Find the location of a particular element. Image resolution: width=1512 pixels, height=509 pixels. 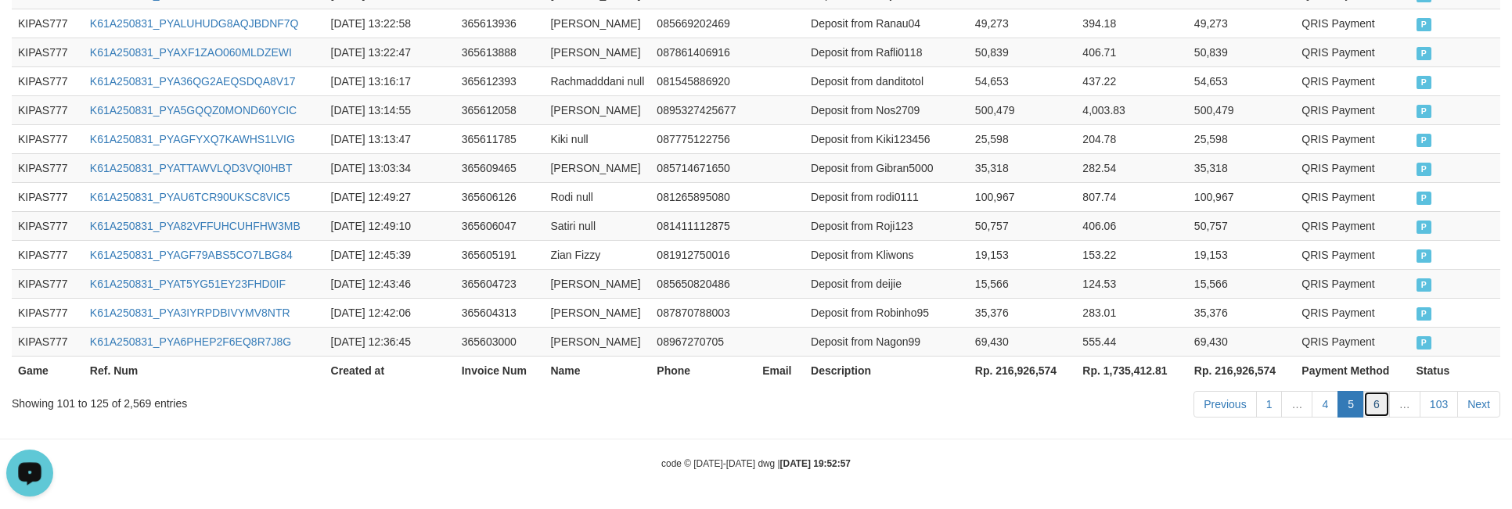

th: Rp. 1,735,412.81 is located at coordinates (1132, 370).